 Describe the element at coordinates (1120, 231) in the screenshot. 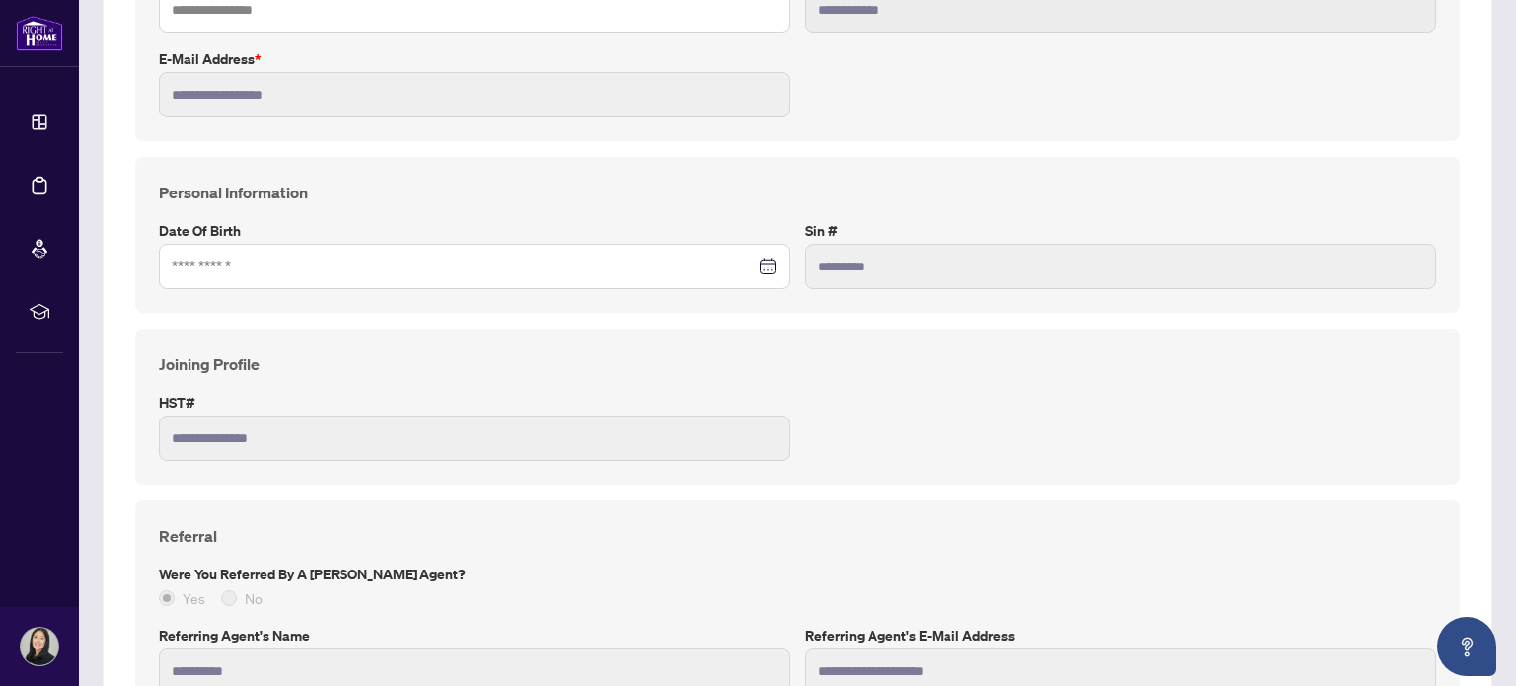

I see `label: Sin #` at that location.